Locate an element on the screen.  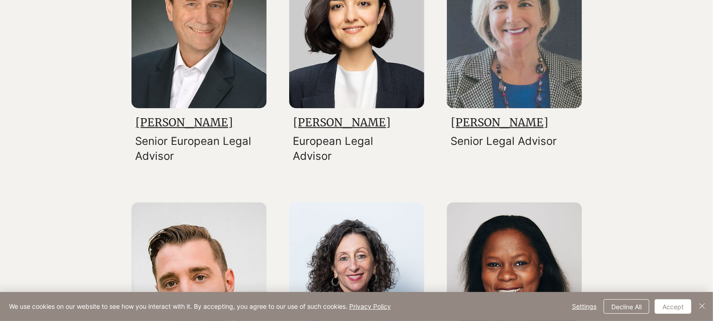
button: Accept is located at coordinates (673, 306).